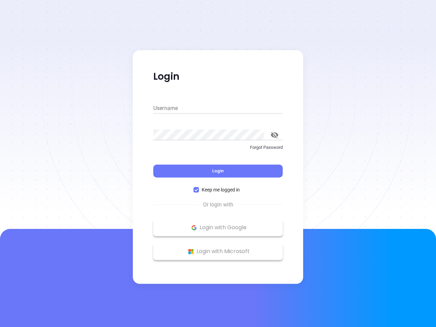 This screenshot has width=436, height=327. Describe the element at coordinates (218, 228) in the screenshot. I see `p: Login with Google` at that location.